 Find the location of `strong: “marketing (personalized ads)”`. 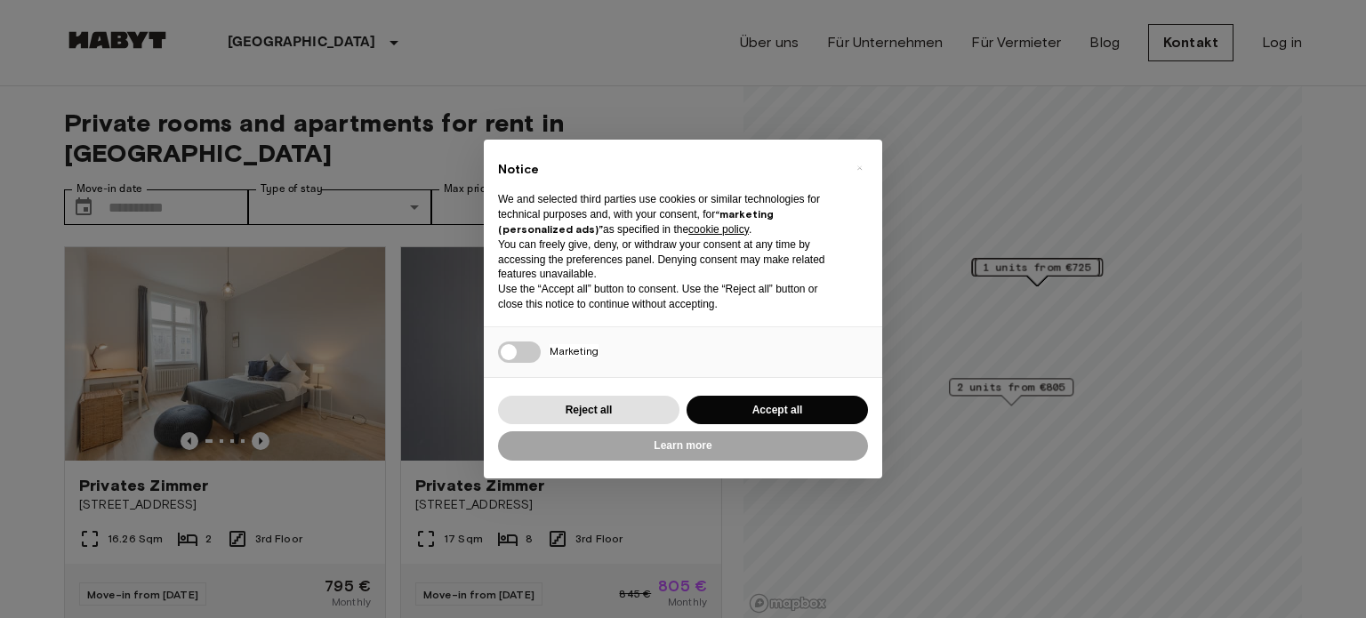

strong: “marketing (personalized ads)” is located at coordinates (636, 221).